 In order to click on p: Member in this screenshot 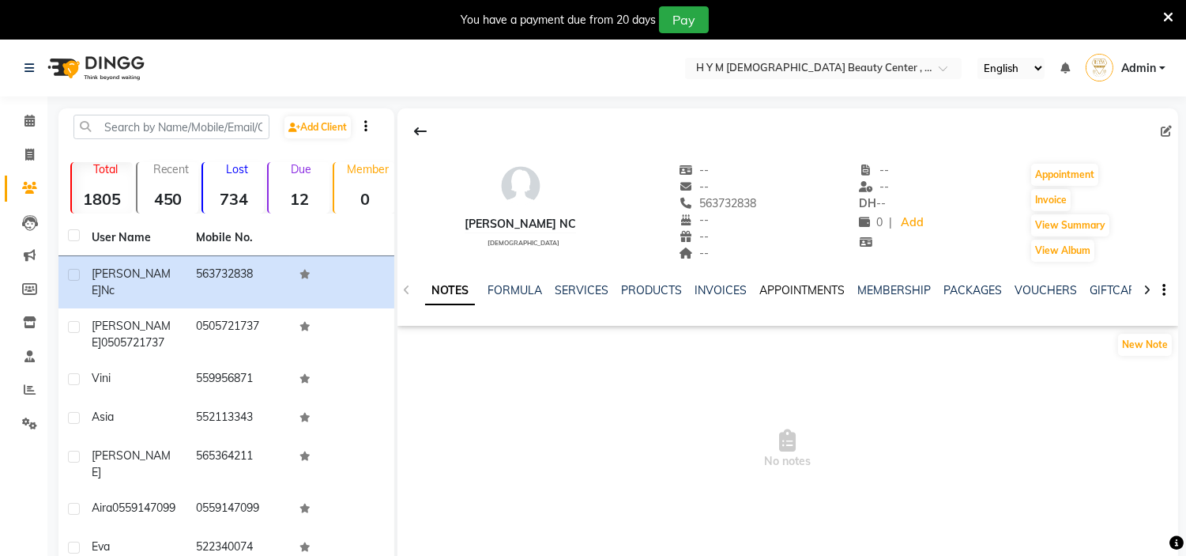, I will do `click(367, 169)`.